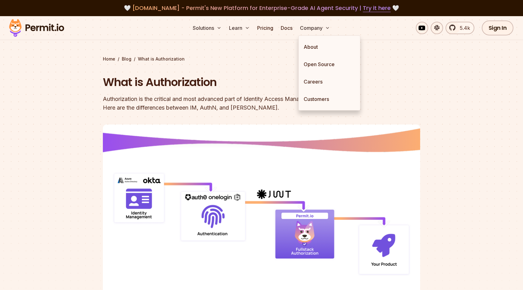 This screenshot has width=523, height=290. What do you see at coordinates (126, 59) in the screenshot?
I see `a: Blog` at bounding box center [126, 59].